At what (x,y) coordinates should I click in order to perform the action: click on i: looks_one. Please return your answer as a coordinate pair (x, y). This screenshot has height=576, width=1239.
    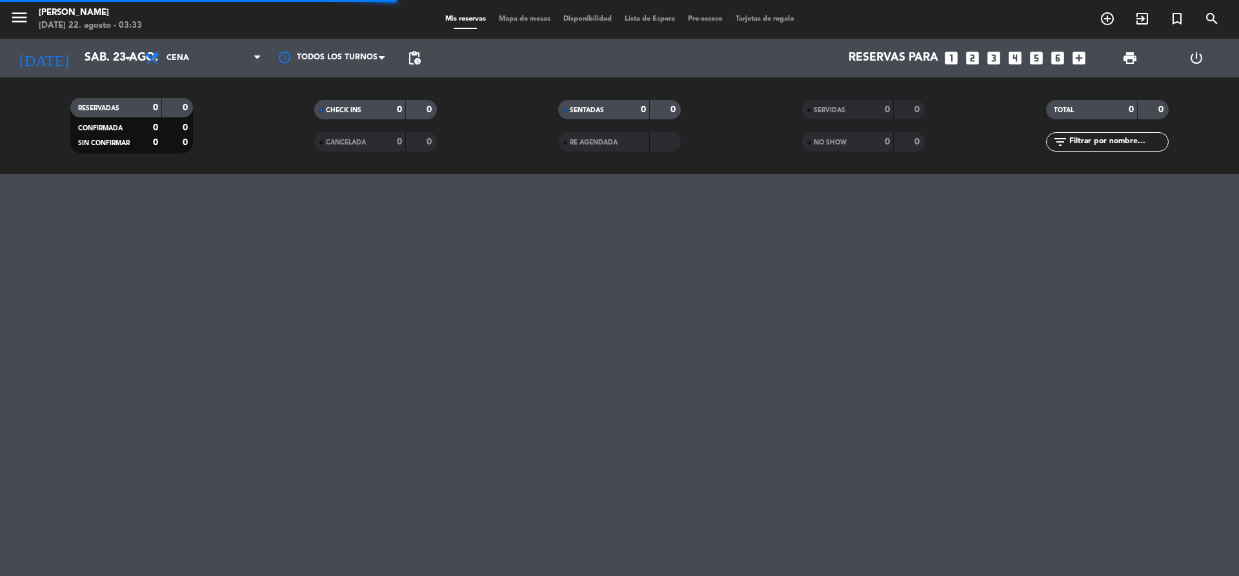
    Looking at the image, I should click on (951, 58).